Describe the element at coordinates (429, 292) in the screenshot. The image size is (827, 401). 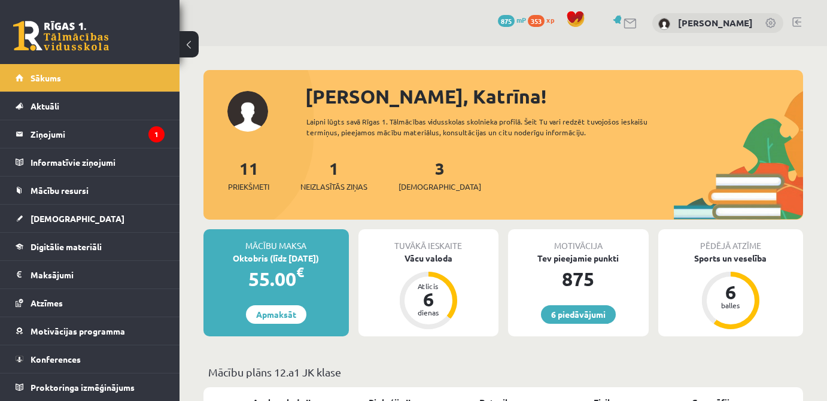
I see `a: Vācu valoda Atlicis 6 dienas` at that location.